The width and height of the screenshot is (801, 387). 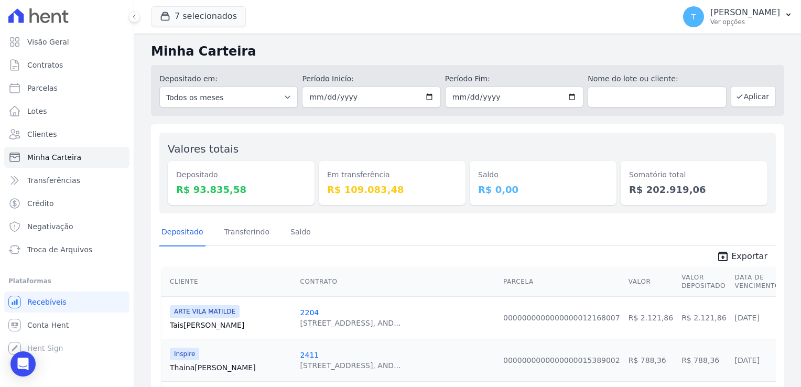 What do you see at coordinates (247, 233) in the screenshot?
I see `a: Transferindo` at bounding box center [247, 233].